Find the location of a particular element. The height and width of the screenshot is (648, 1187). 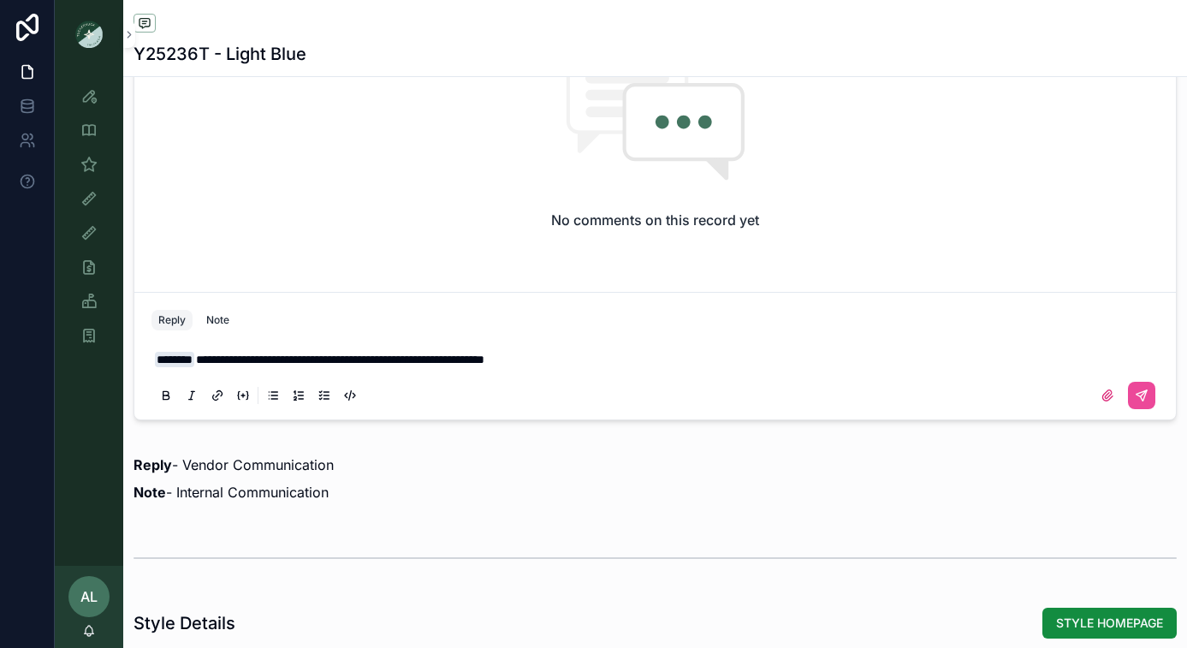

p: - Vendor Communication is located at coordinates (655, 465).